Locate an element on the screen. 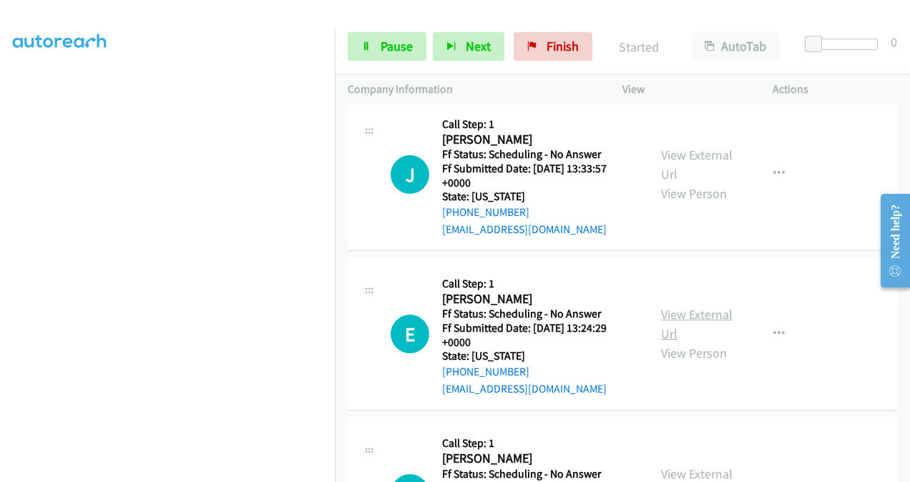 This screenshot has width=910, height=482. span: Next is located at coordinates (478, 46).